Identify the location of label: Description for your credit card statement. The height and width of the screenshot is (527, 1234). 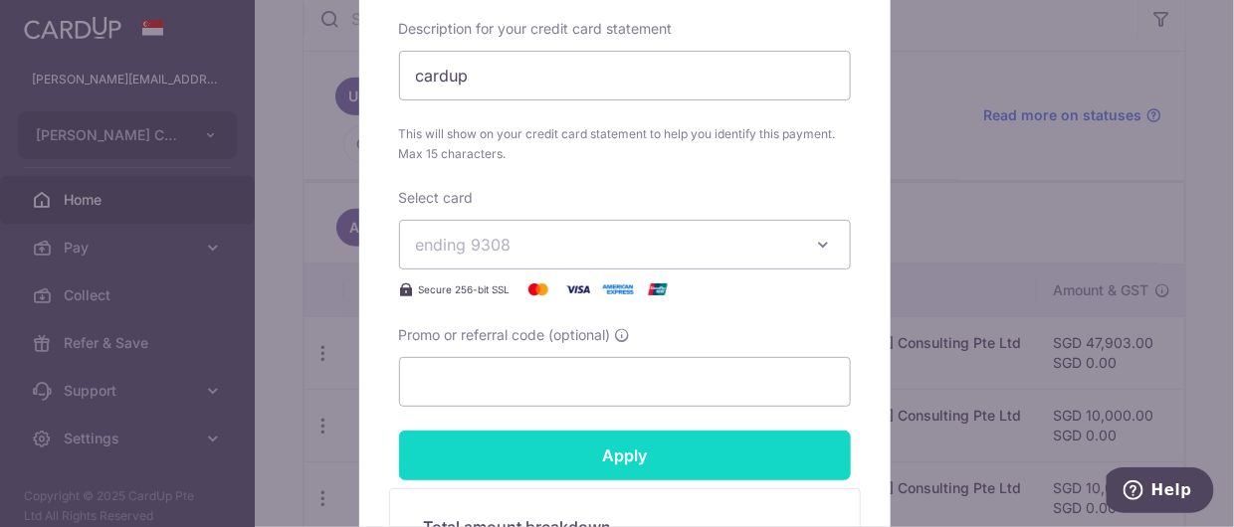
(535, 29).